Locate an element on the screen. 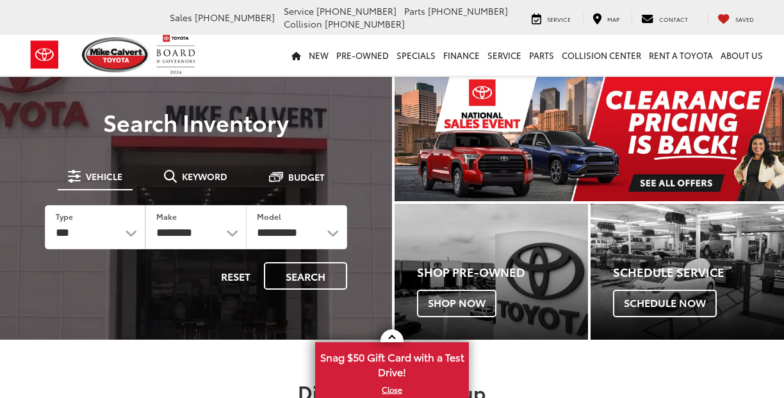 This screenshot has height=398, width=784. span: Map is located at coordinates (613, 19).